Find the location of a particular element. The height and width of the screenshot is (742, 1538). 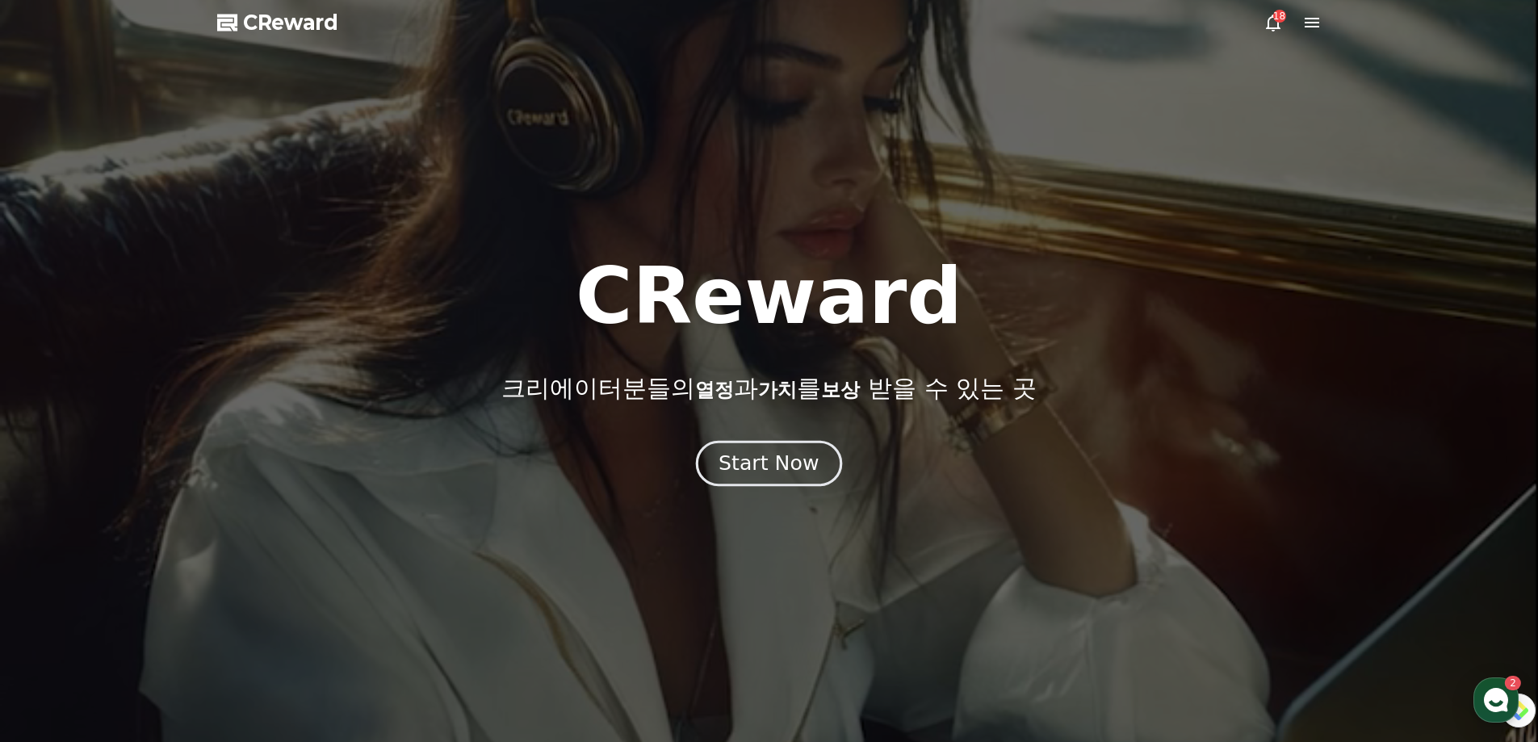

div: Start Now is located at coordinates (769, 463).